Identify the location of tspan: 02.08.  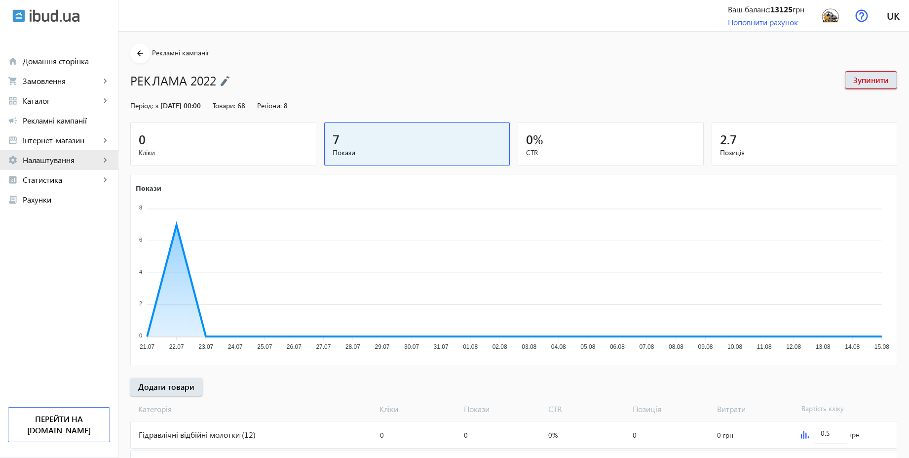
(500, 347).